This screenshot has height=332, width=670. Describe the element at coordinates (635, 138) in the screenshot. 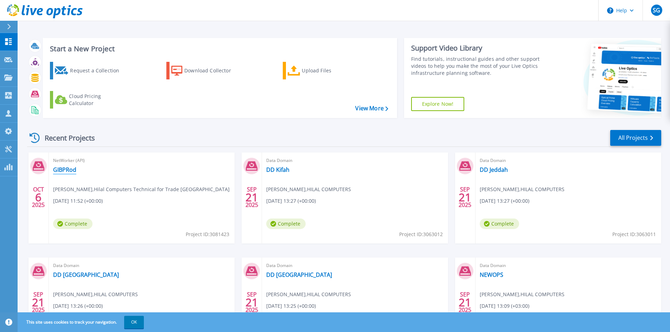

I see `a: All Projects` at that location.